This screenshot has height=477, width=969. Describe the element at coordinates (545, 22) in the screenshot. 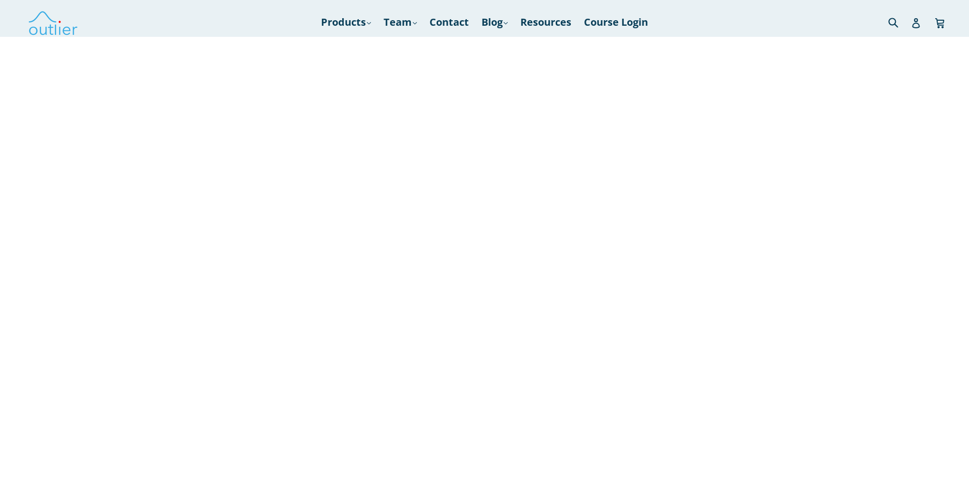

I see `a: Resources` at that location.